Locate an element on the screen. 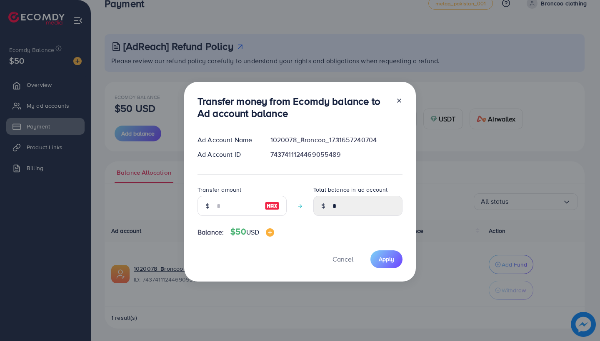  span: Cancel is located at coordinates (343, 259).